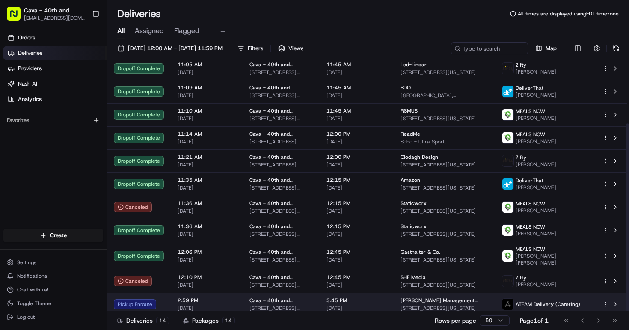  What do you see at coordinates (405, 88) in the screenshot?
I see `span: BDO` at bounding box center [405, 88].